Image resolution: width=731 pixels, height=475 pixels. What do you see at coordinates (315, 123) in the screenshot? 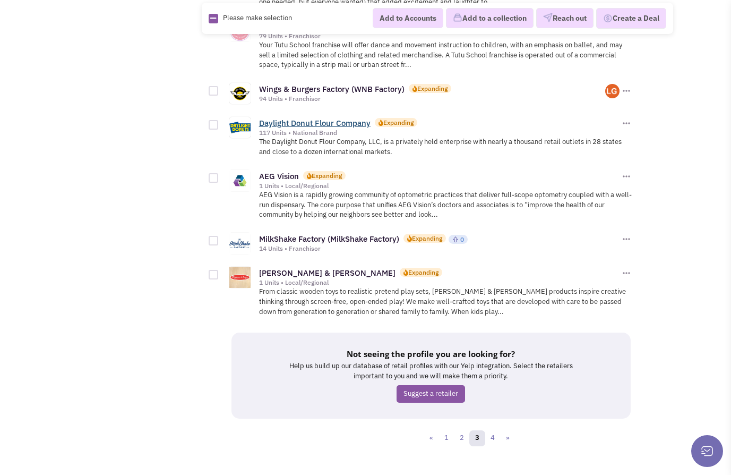
I see `a: Daylight Donut Flour Company` at bounding box center [315, 123].